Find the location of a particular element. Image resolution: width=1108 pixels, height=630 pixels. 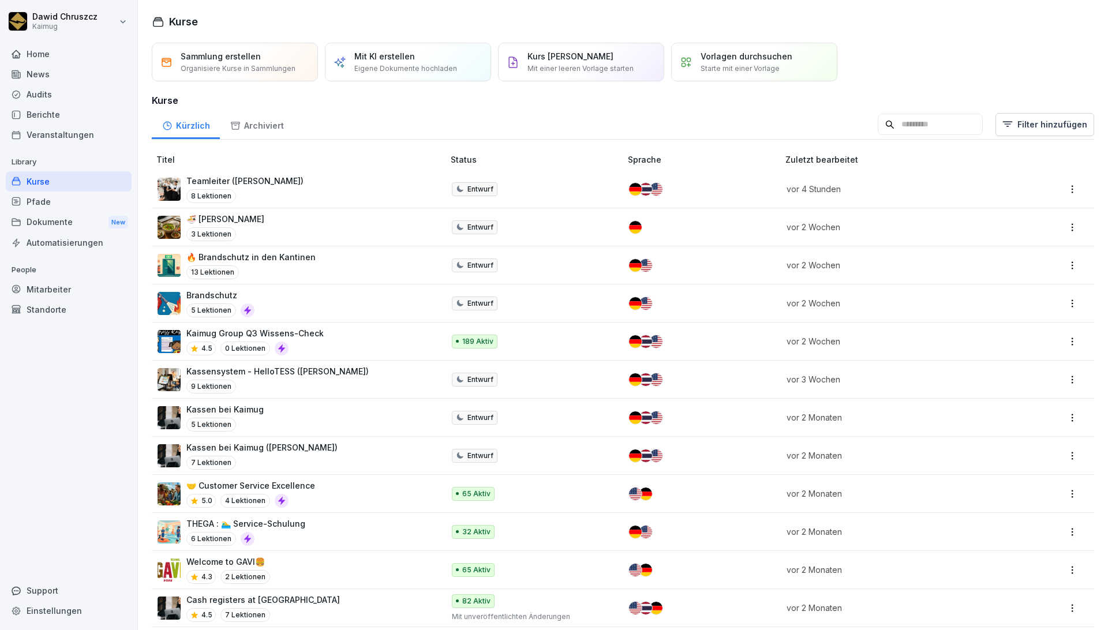

img: j3qvtondn2pyyk0uswimno35.png is located at coordinates (169, 570).